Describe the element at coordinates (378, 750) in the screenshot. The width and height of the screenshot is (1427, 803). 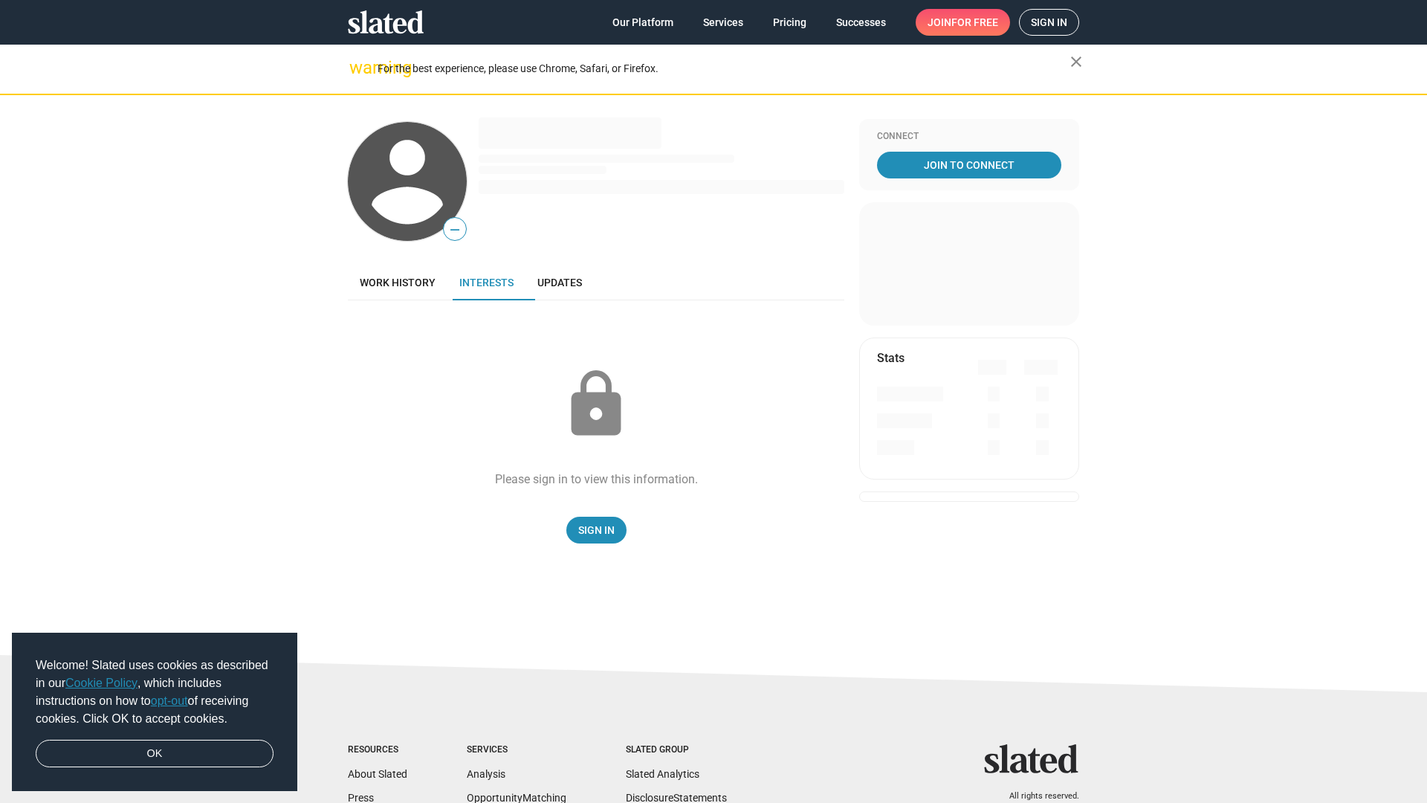
I see `div: Resources` at that location.